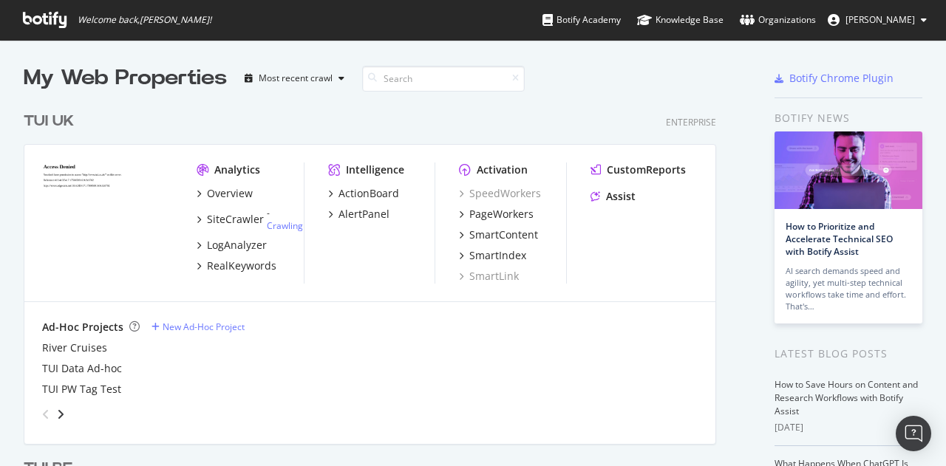 The image size is (946, 466). I want to click on a: TUI UK, so click(52, 121).